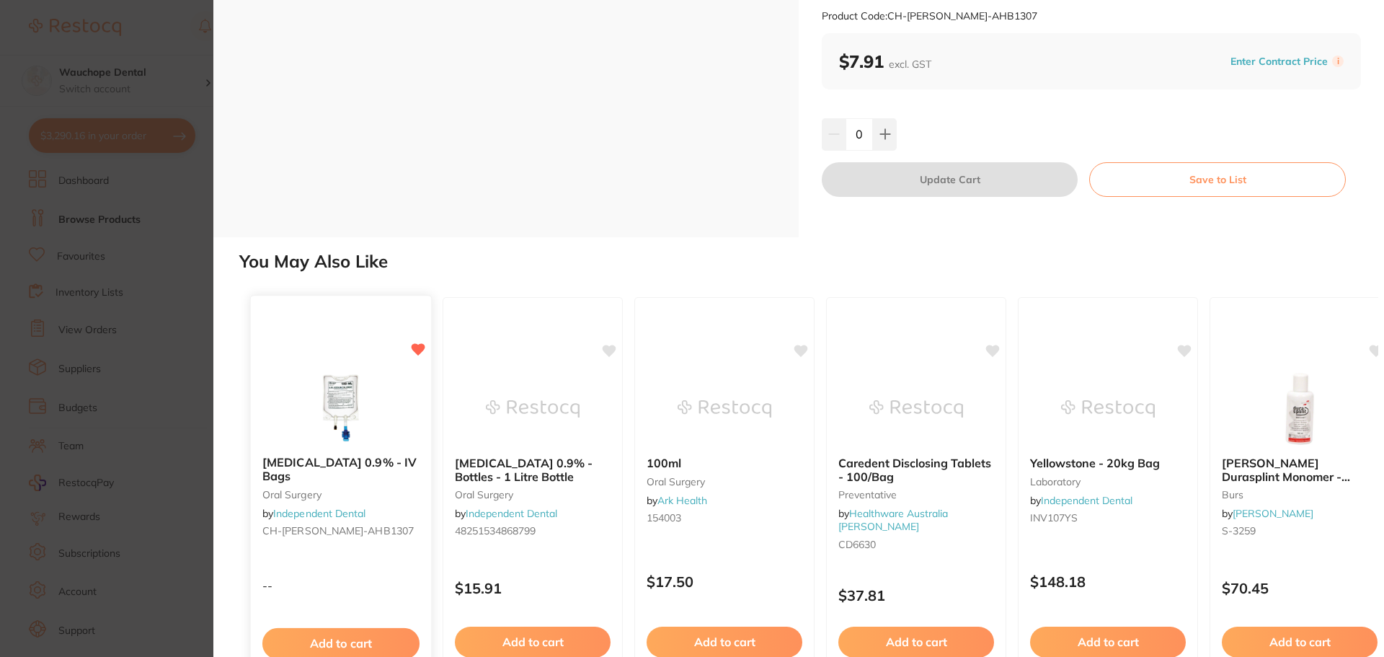 This screenshot has width=1384, height=657. What do you see at coordinates (1300, 409) in the screenshot?
I see `img: Scheu Durasplint Monomer - 100ml` at bounding box center [1300, 409].